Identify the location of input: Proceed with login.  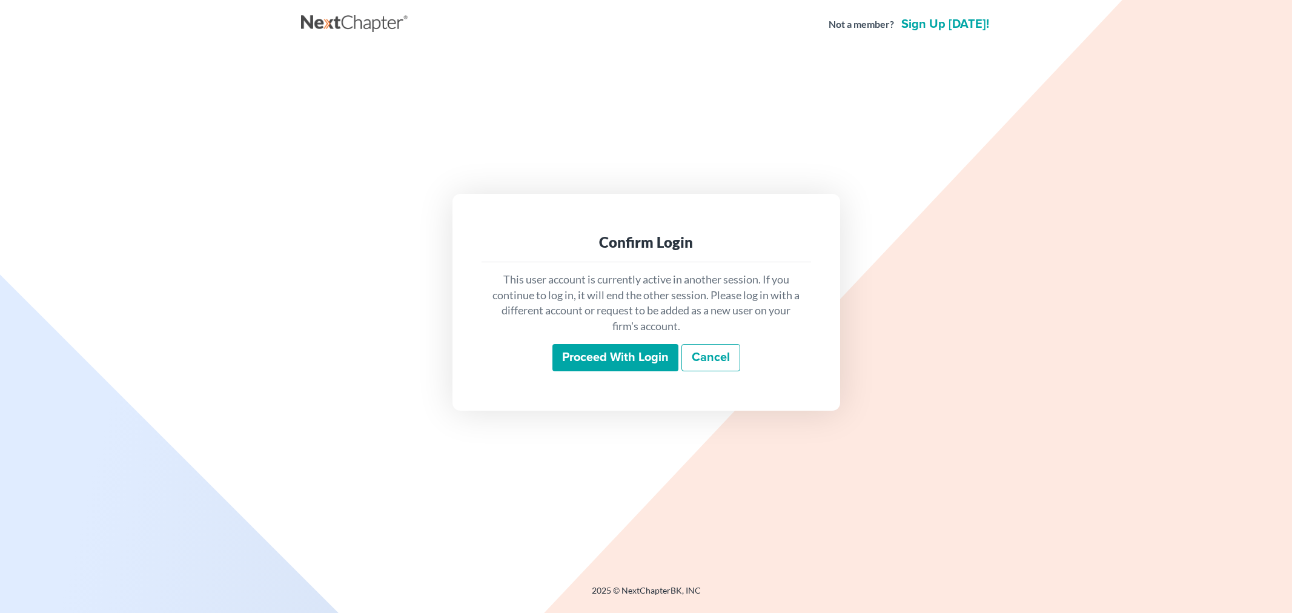
(615, 358).